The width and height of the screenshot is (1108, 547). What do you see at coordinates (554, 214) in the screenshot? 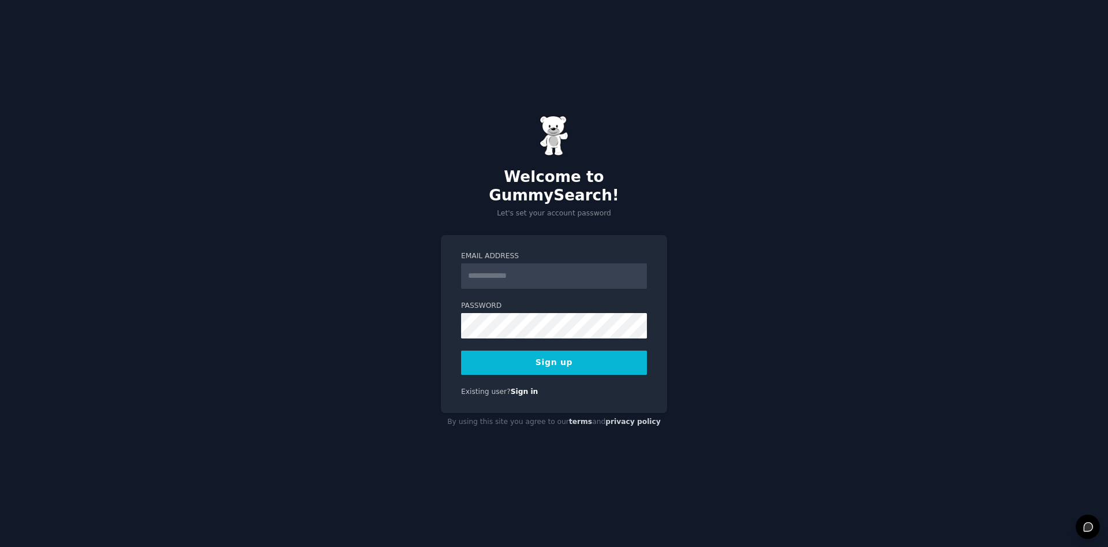
I see `p: Let's set your account password` at bounding box center [554, 214].